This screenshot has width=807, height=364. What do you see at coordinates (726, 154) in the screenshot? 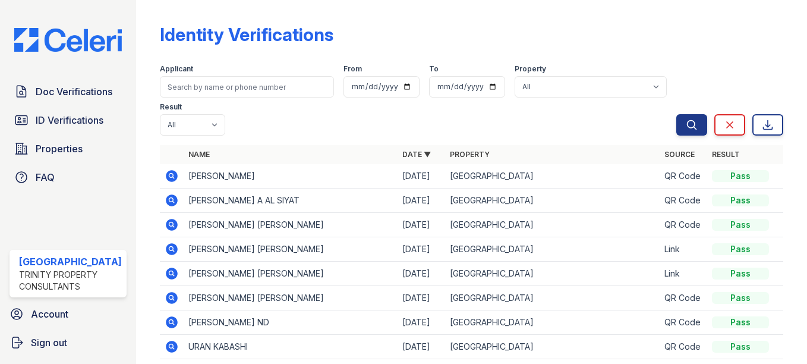
I see `a: Result` at bounding box center [726, 154].